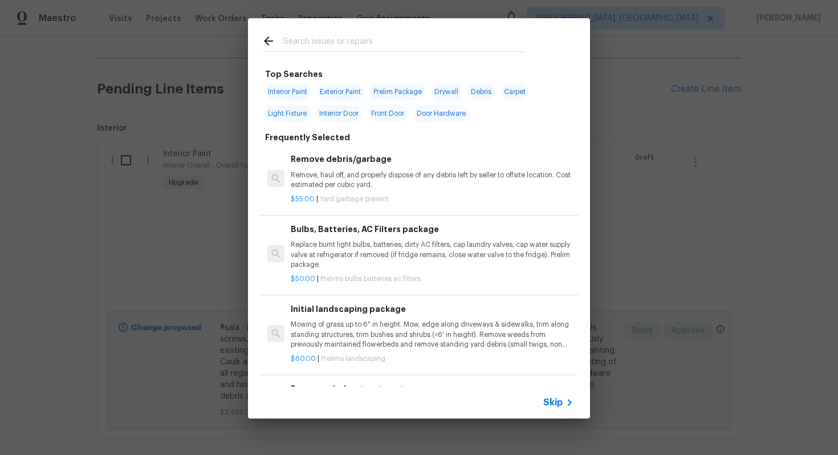 This screenshot has width=838, height=455. What do you see at coordinates (294, 74) in the screenshot?
I see `h6: Top Searches` at bounding box center [294, 74].